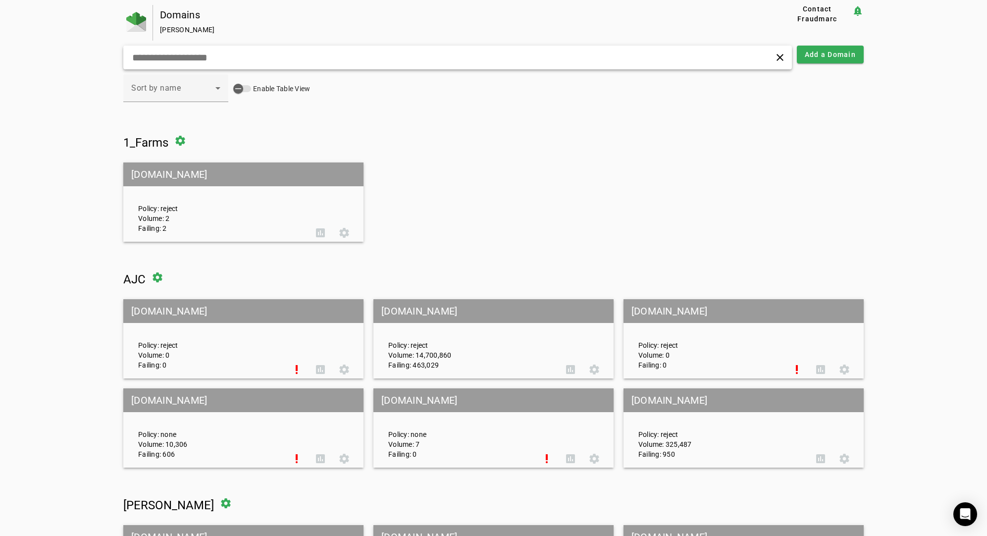  I want to click on button: Contact Fraudmarc, so click(817, 14).